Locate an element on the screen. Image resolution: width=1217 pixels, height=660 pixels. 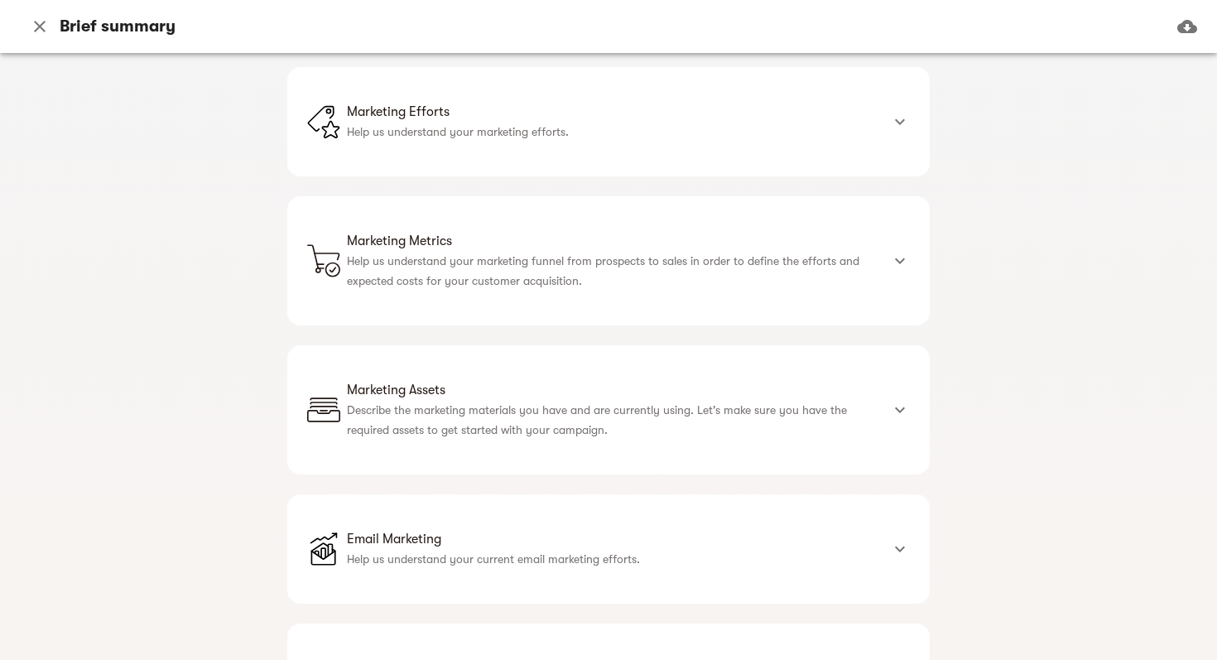
img: marketingAssets.svg is located at coordinates (324, 410).